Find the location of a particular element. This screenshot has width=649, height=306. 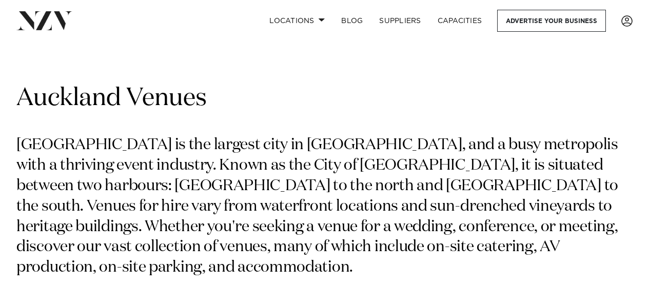

h1: Auckland Venues is located at coordinates (324, 98).